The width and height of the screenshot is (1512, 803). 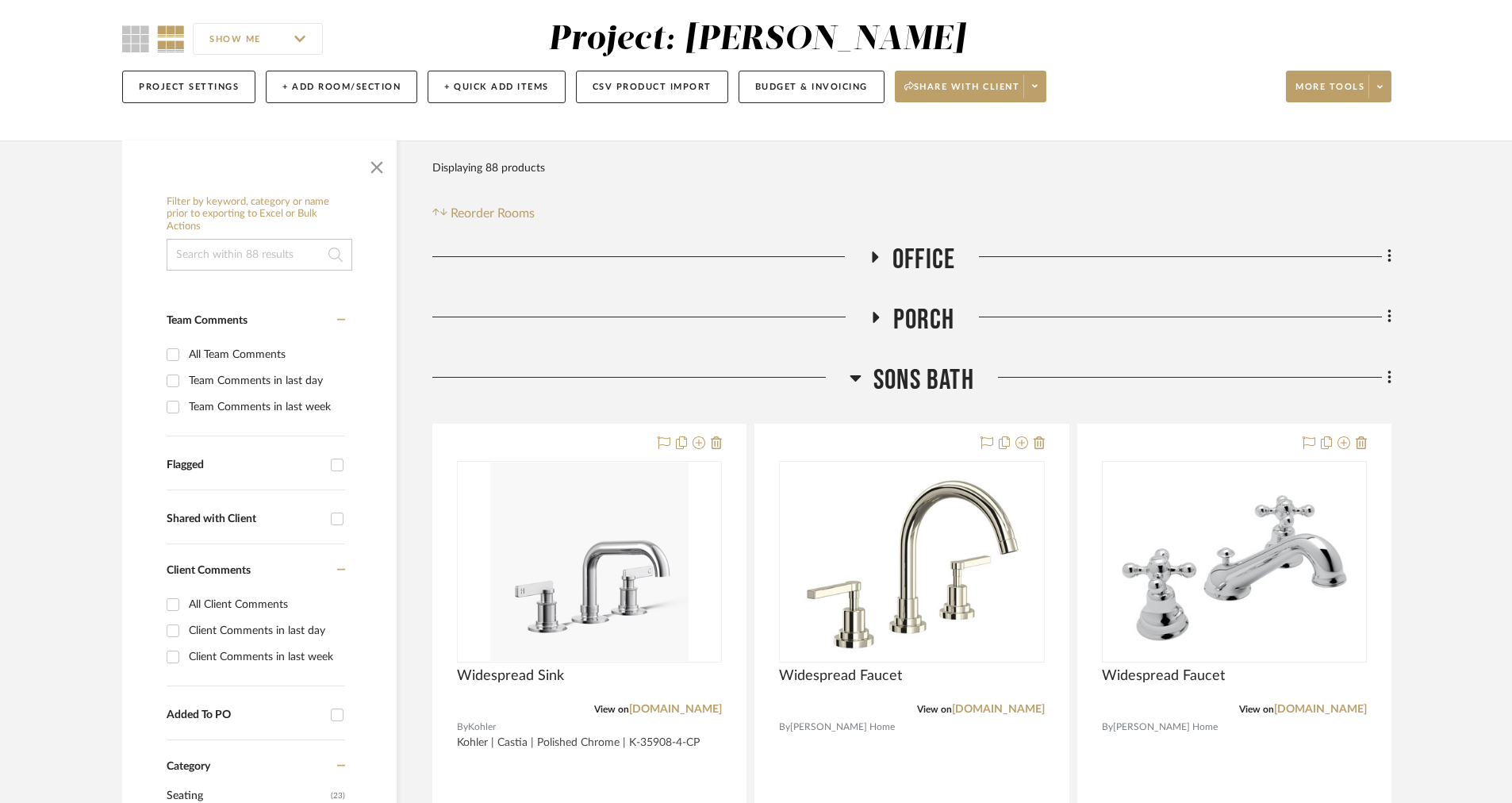 What do you see at coordinates (962, 93) in the screenshot?
I see `span: Share with client` at bounding box center [962, 93].